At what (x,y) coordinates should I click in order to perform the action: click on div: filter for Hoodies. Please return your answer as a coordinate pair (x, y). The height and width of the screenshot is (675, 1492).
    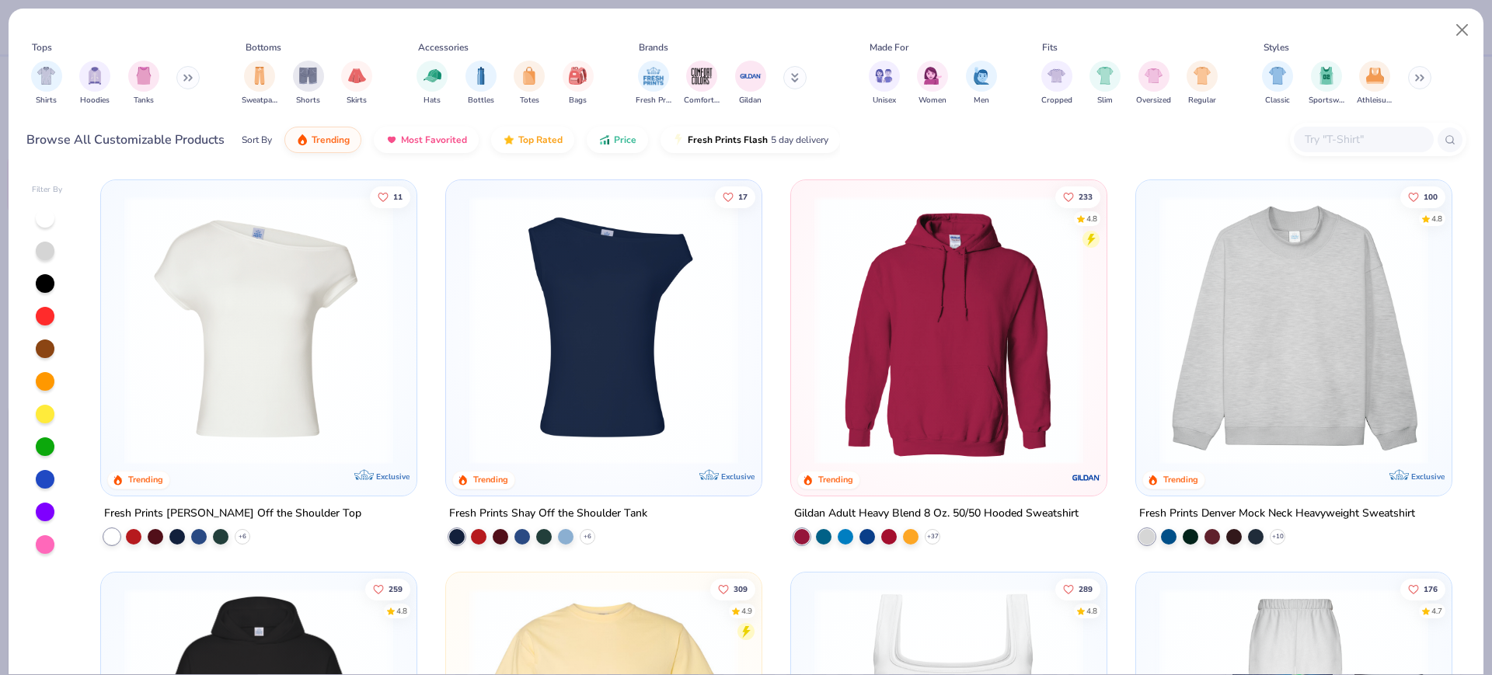
    Looking at the image, I should click on (95, 83).